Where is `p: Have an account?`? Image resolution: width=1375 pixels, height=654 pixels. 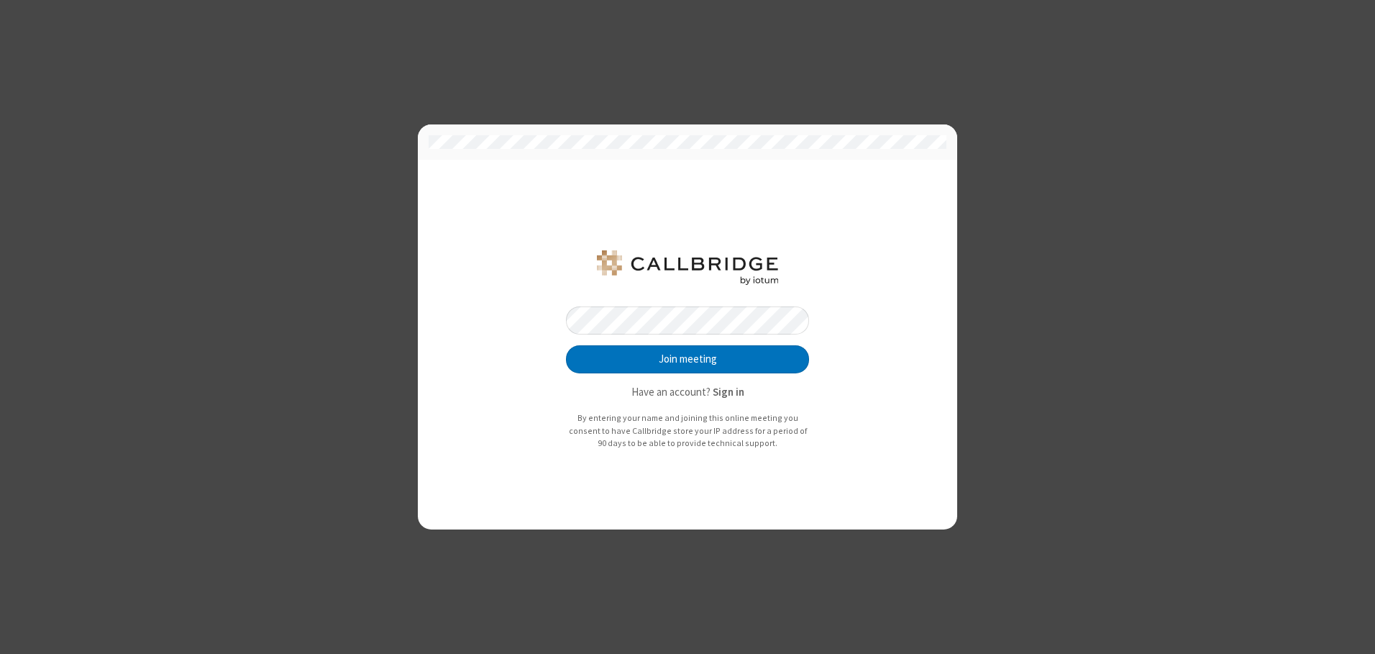
p: Have an account? is located at coordinates (688, 392).